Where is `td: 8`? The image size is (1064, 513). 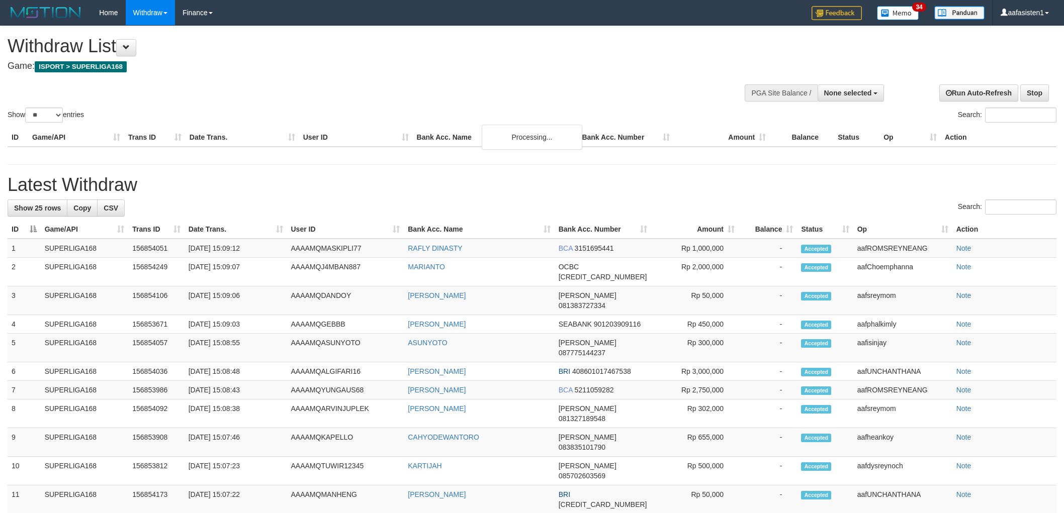
td: 8 is located at coordinates (24, 414).